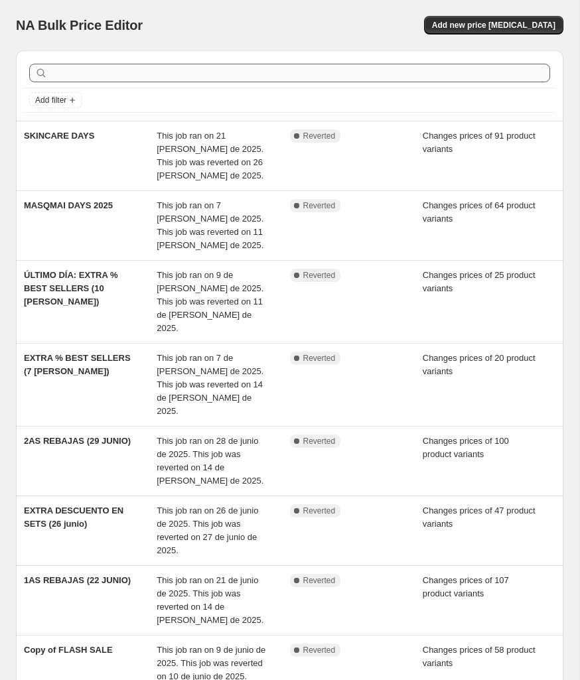  I want to click on span: Copy of FLASH SALE, so click(68, 650).